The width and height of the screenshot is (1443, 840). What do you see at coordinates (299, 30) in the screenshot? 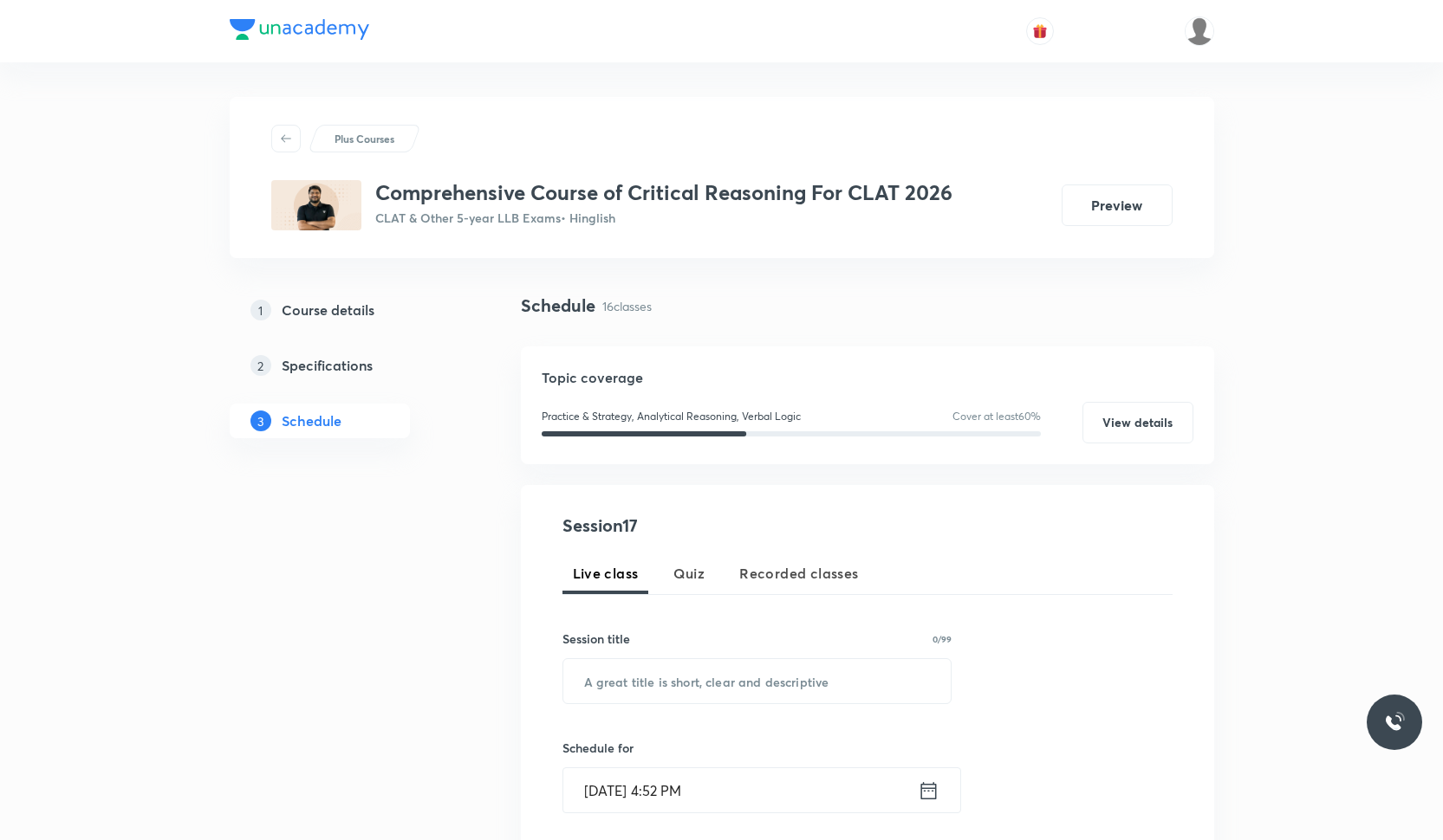
I see `img: Company Logo` at bounding box center [299, 30].